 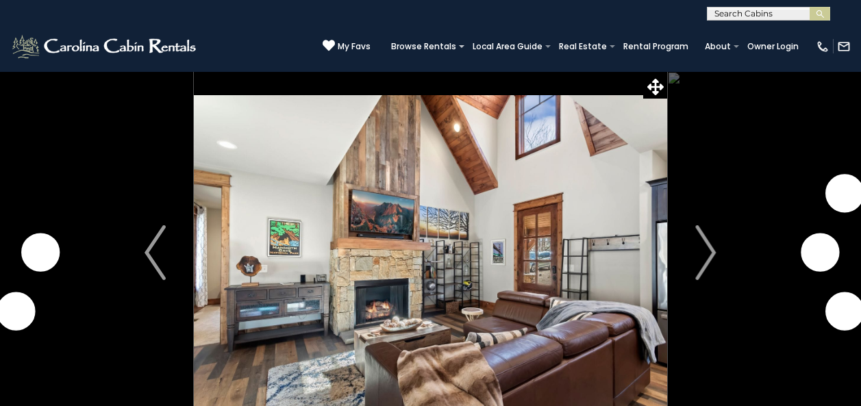 What do you see at coordinates (508, 47) in the screenshot?
I see `a: Local Area Guide` at bounding box center [508, 47].